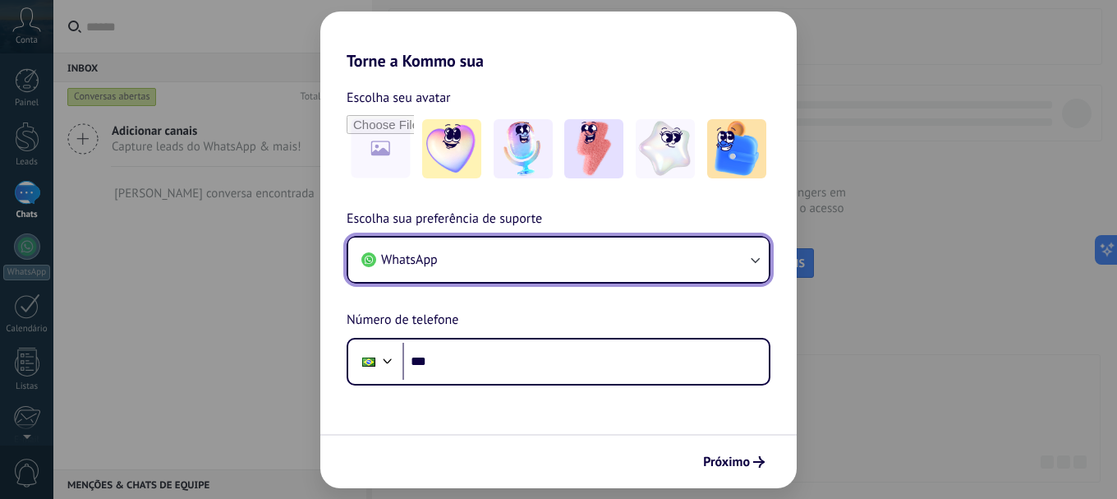 This screenshot has width=1117, height=499. I want to click on img: -5.jpeg, so click(737, 149).